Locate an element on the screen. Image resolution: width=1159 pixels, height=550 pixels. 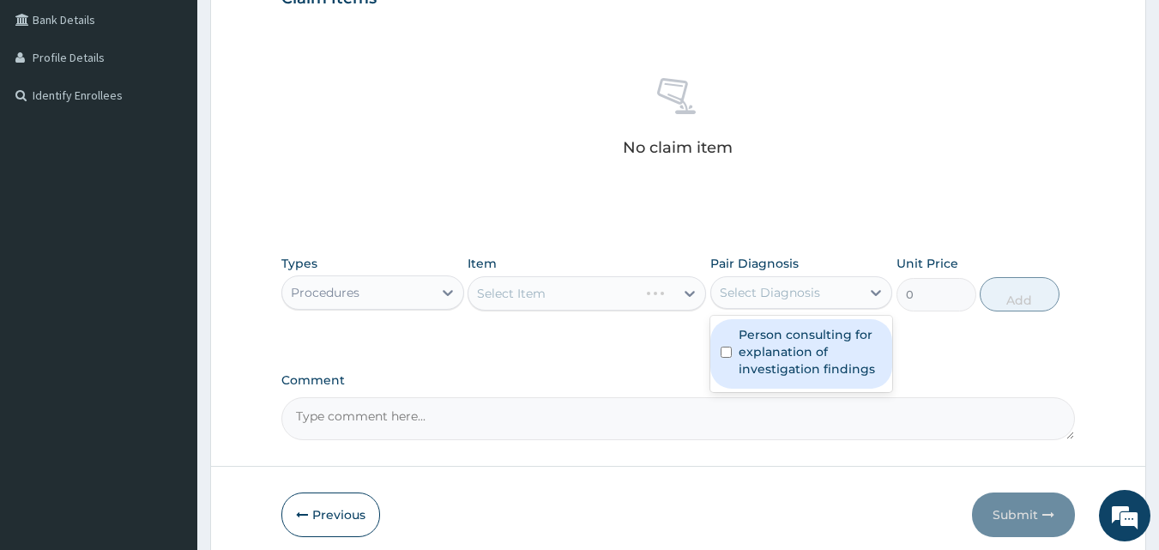
img: d_794563401_company_1708531726252_794563401 is located at coordinates (51, 107).